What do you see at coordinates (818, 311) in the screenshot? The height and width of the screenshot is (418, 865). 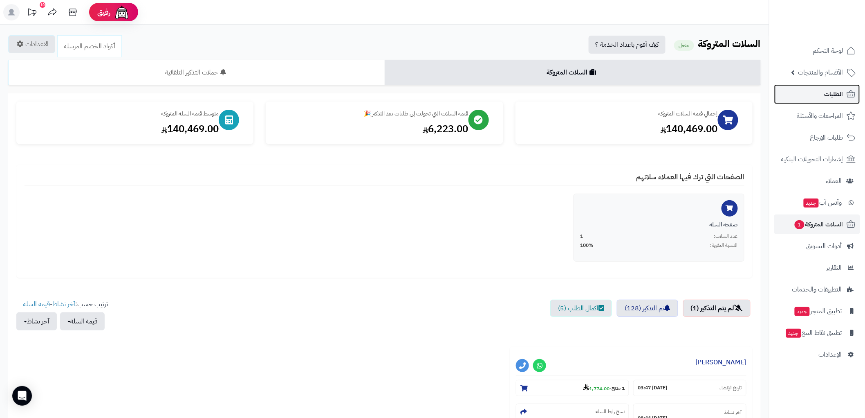 I see `a: تطبيق المتجرجديد` at bounding box center [818, 311].